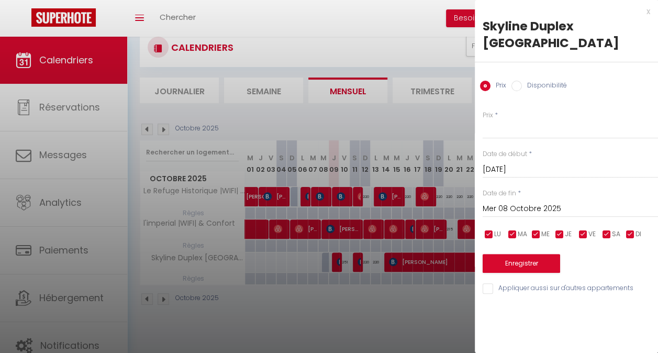 The width and height of the screenshot is (658, 353). What do you see at coordinates (546, 234) in the screenshot?
I see `span: ME` at bounding box center [546, 234].